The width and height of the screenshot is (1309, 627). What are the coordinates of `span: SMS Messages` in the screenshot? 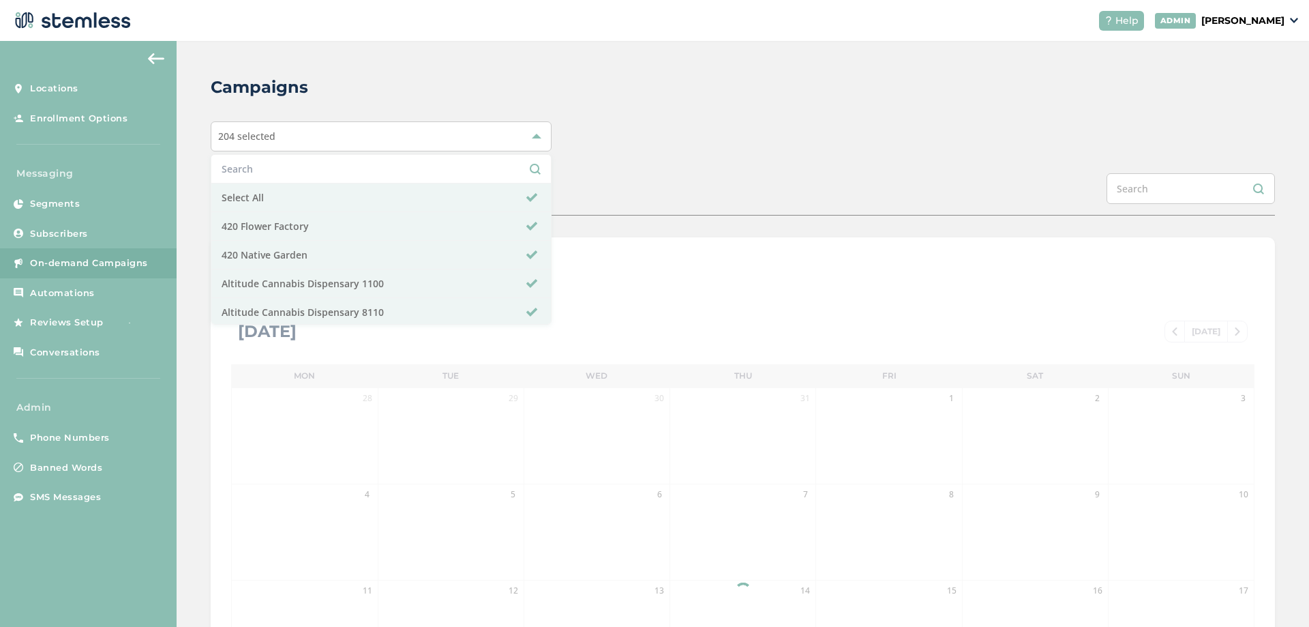 It's located at (65, 497).